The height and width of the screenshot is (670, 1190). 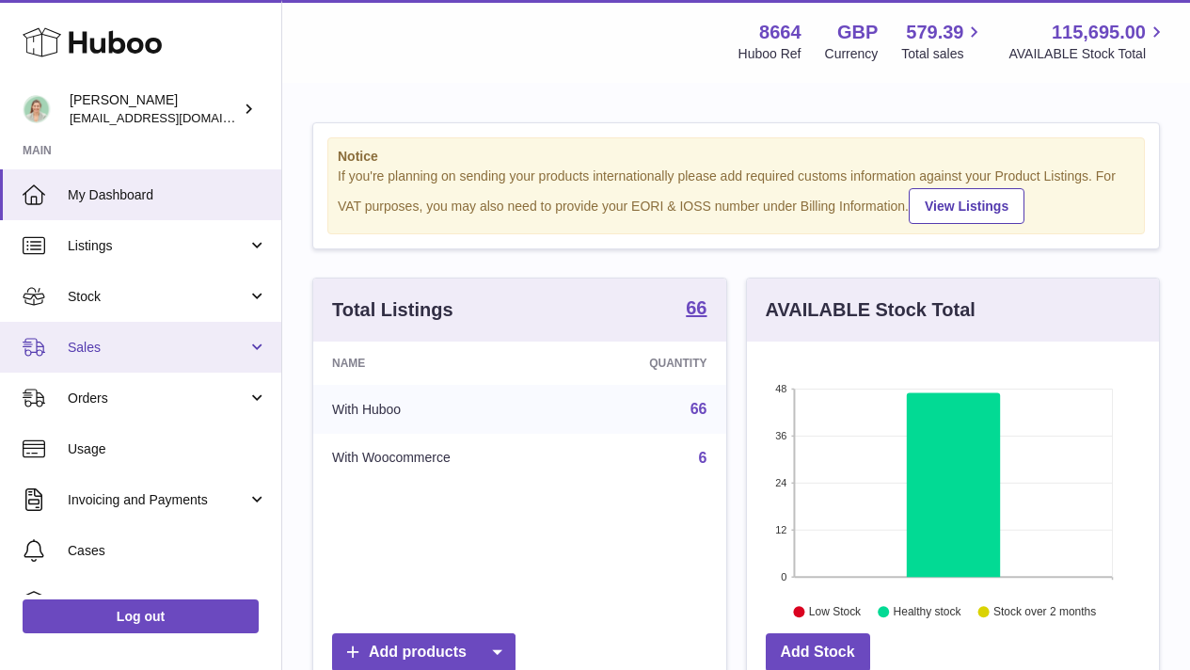 I want to click on span: Invoicing and Payments, so click(x=157, y=499).